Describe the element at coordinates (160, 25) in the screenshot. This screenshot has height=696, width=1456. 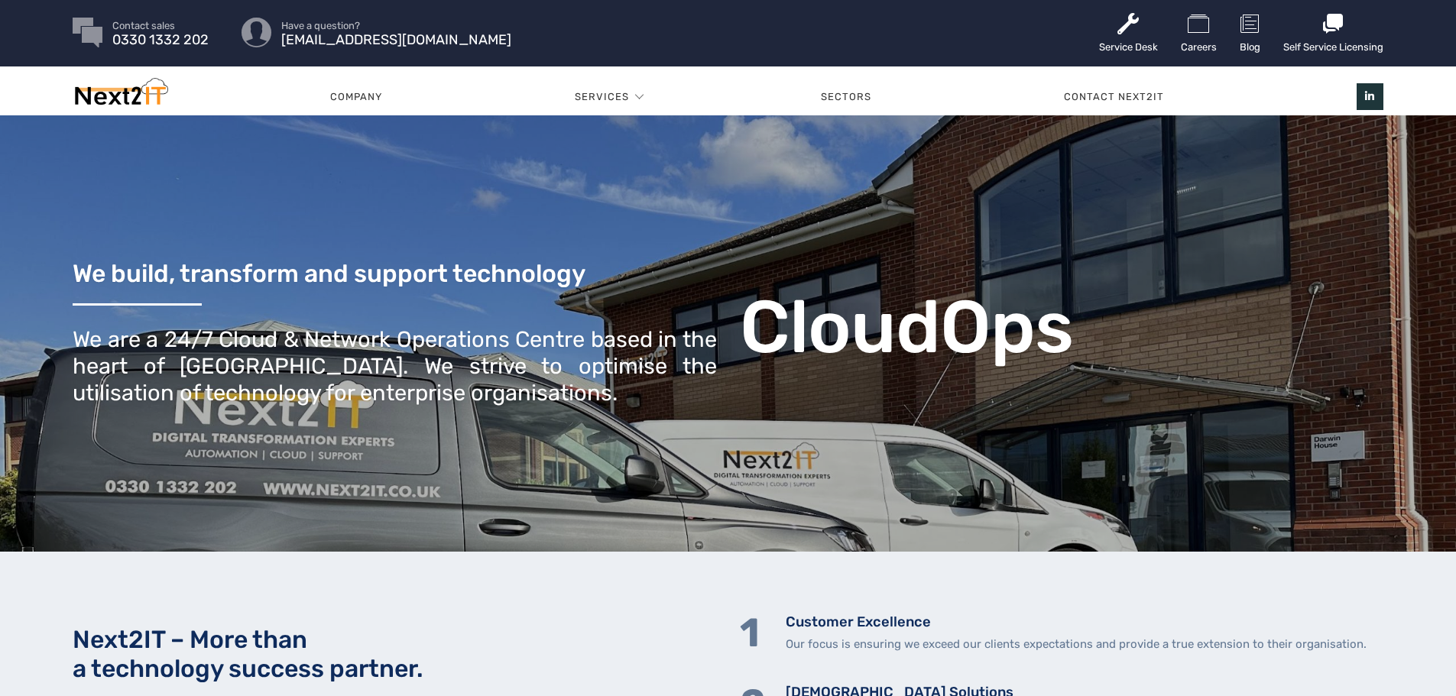
I see `span: Contact sales` at that location.